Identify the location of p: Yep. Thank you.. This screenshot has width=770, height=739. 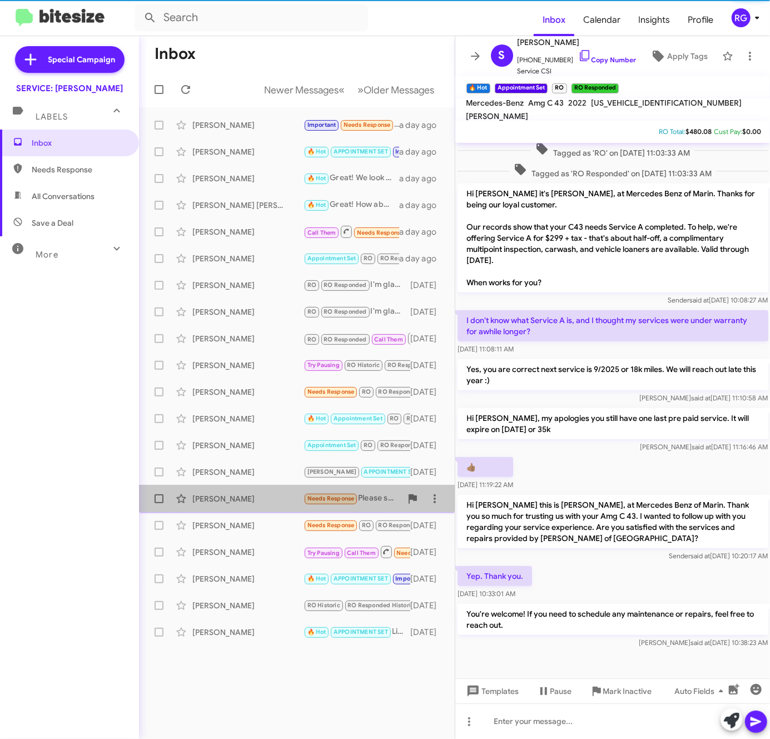
(495, 576).